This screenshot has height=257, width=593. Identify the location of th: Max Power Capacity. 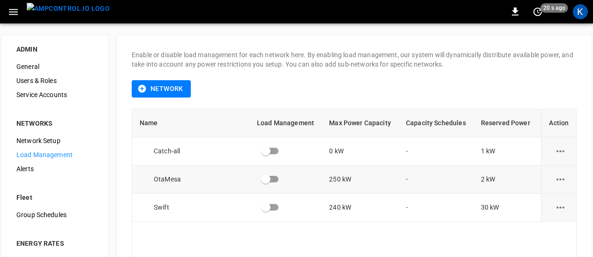
(360, 123).